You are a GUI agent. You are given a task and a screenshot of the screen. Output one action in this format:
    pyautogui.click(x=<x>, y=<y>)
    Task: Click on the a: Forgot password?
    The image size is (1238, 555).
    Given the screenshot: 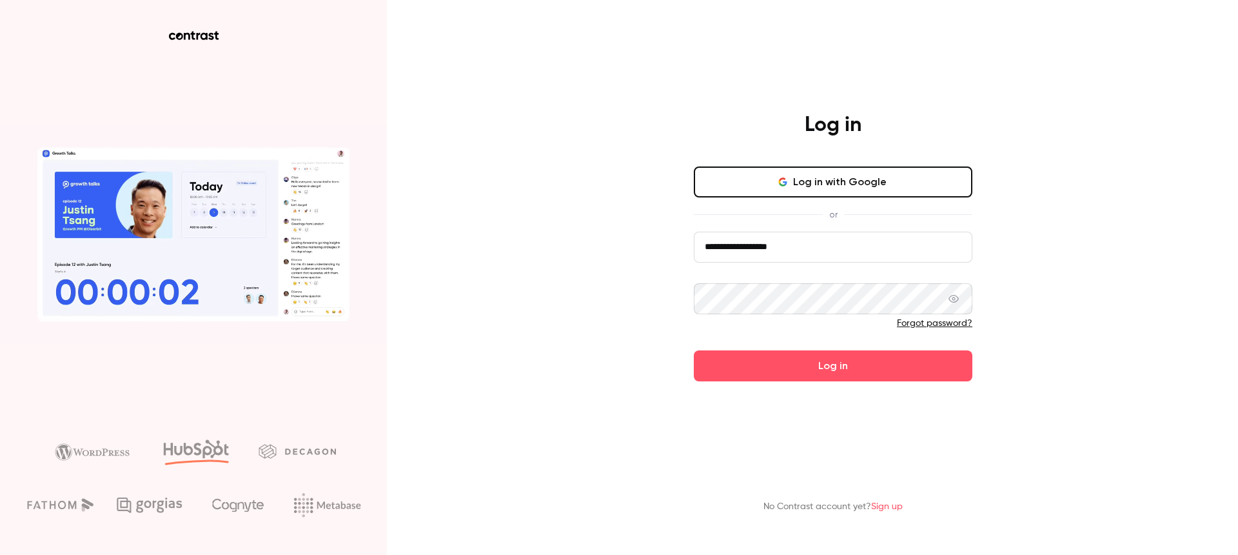 What is the action you would take?
    pyautogui.click(x=934, y=323)
    